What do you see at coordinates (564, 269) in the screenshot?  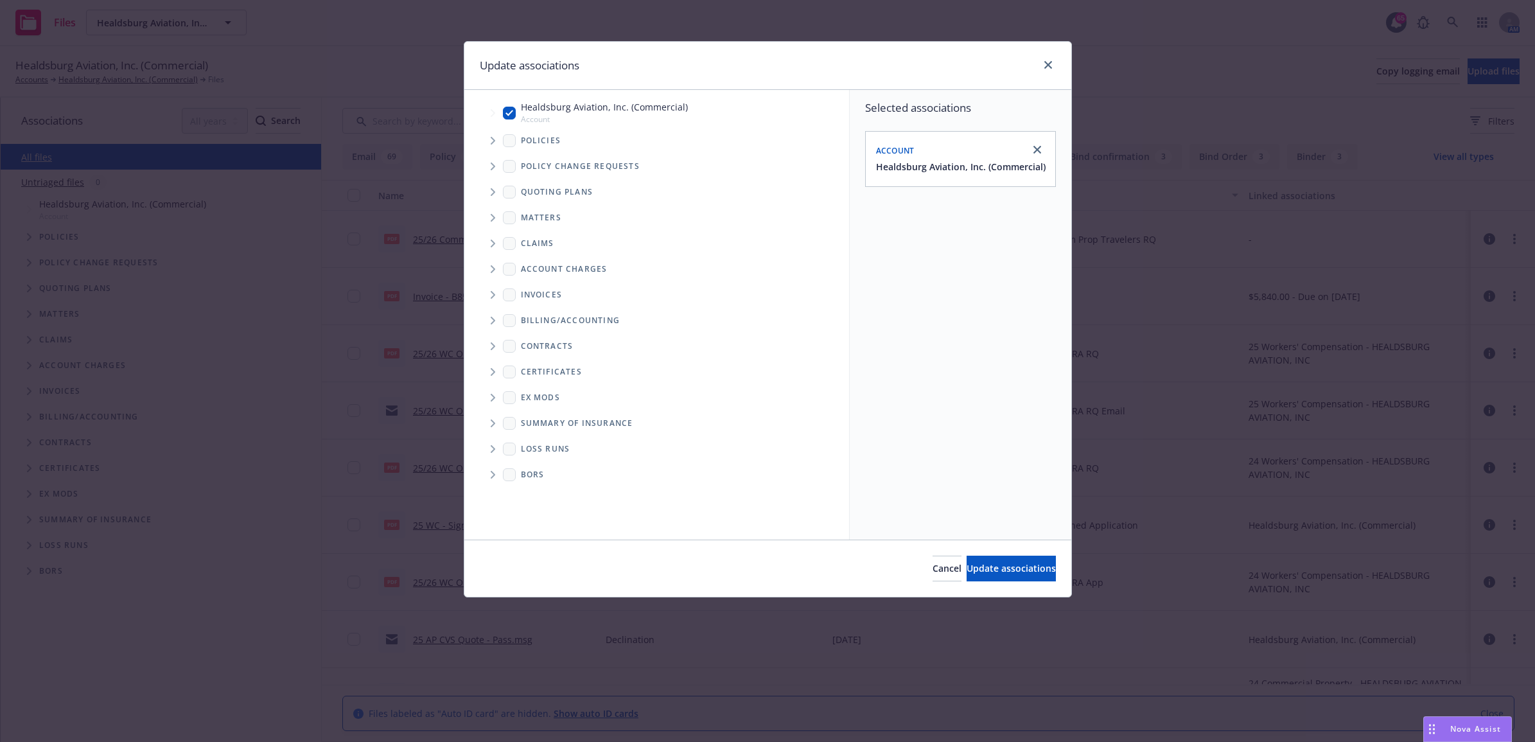 I see `span: Account charges` at bounding box center [564, 269].